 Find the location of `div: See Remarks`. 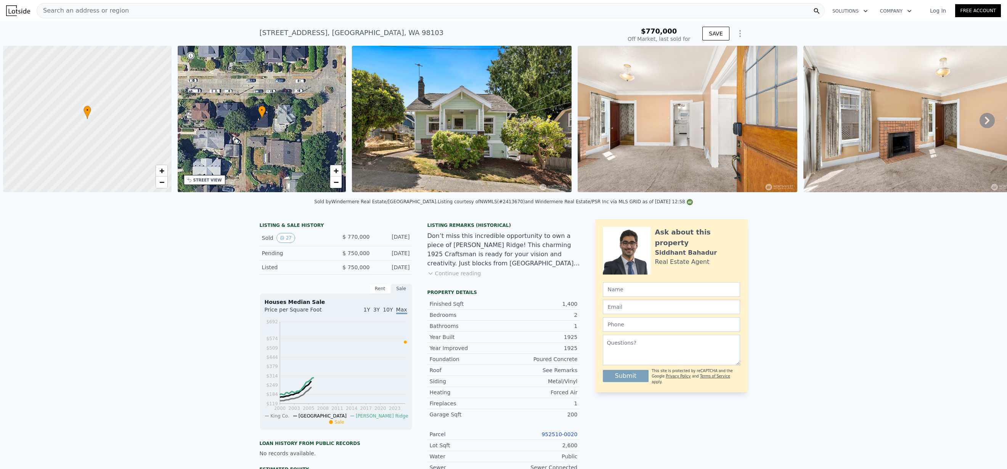

div: See Remarks is located at coordinates (541, 370).